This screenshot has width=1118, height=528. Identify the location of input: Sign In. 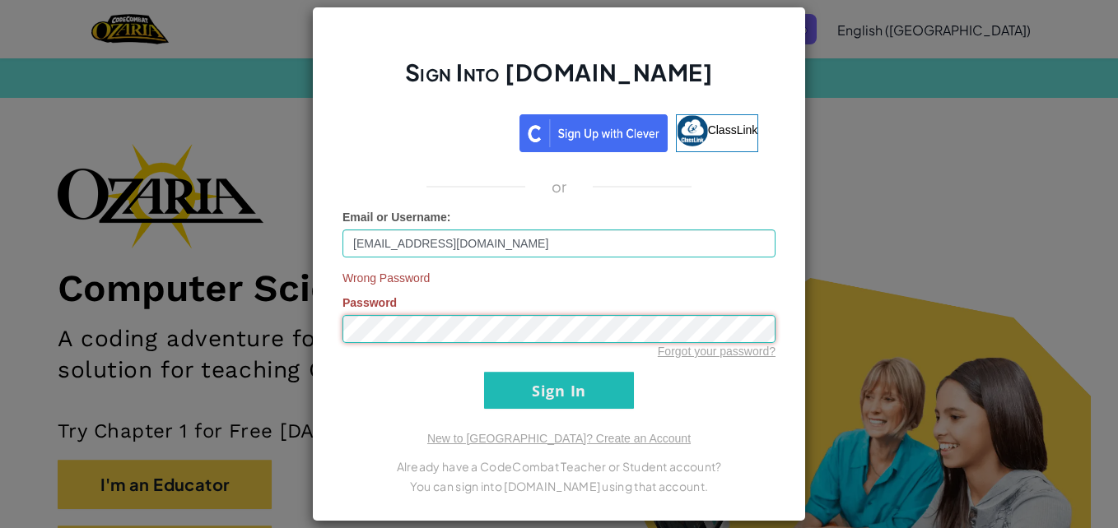
(559, 390).